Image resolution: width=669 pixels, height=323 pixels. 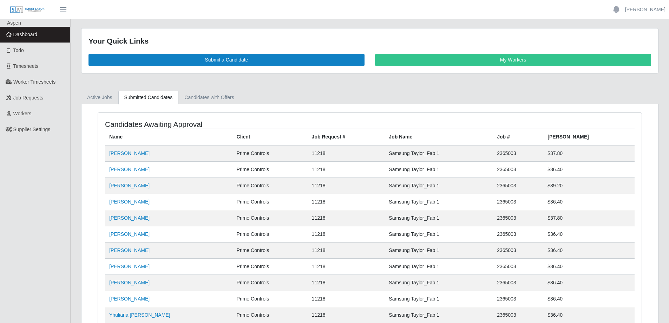 What do you see at coordinates (34, 82) in the screenshot?
I see `span: Worker Timesheets` at bounding box center [34, 82].